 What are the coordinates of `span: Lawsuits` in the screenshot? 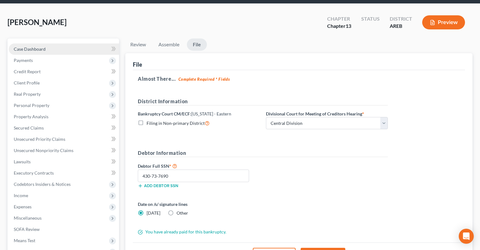 It's located at (22, 161).